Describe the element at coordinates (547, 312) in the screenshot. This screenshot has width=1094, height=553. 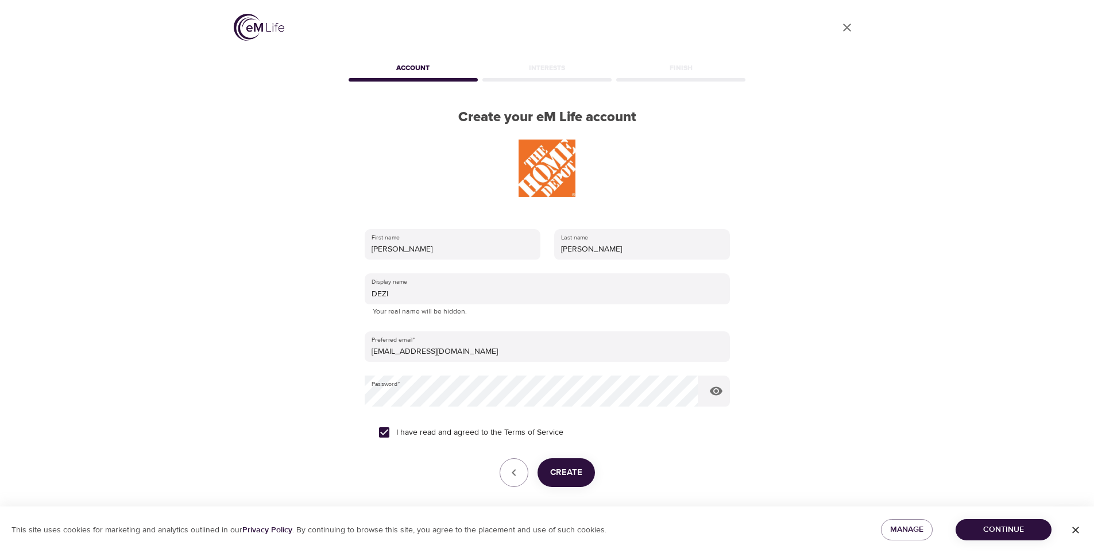
I see `p: Your real name will be hidden.` at that location.